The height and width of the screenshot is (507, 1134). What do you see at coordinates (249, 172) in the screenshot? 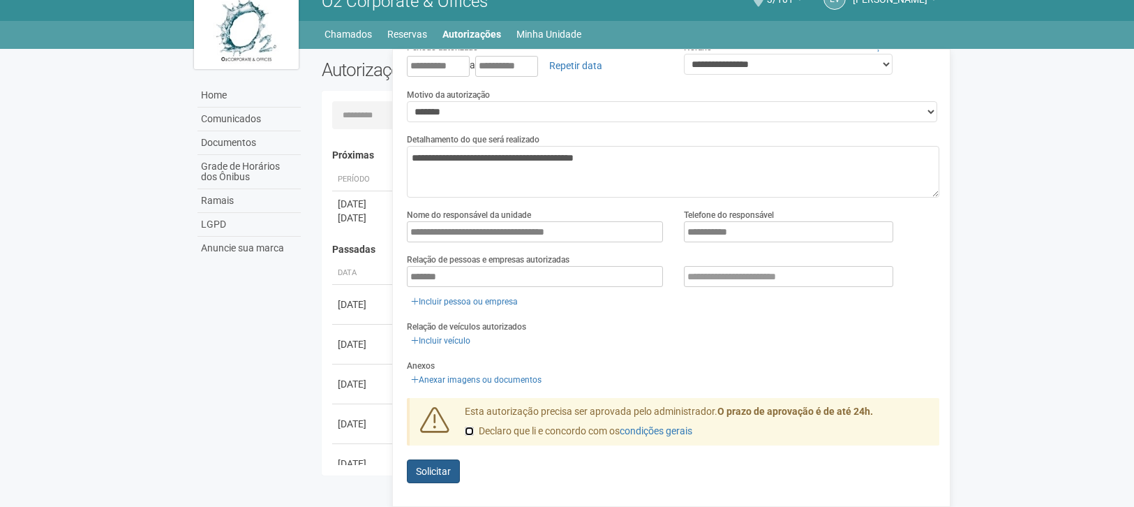
I see `a: Grade de Horários dos Ônibus` at bounding box center [249, 172].